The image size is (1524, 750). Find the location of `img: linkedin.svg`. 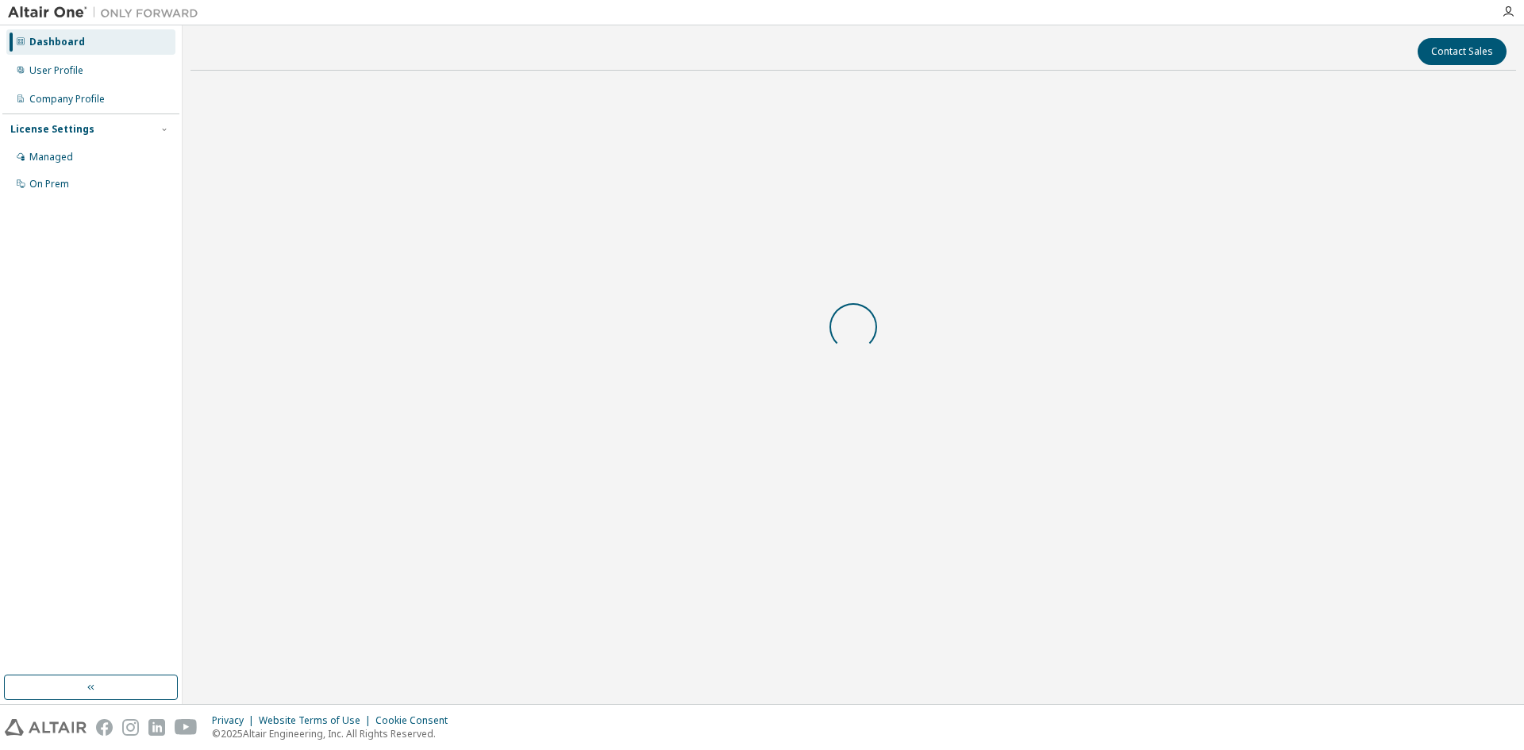

img: linkedin.svg is located at coordinates (156, 727).